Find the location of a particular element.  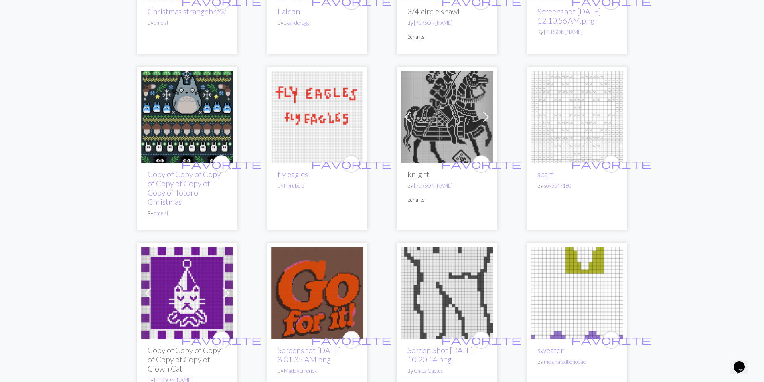

a: melanatedbohobae is located at coordinates (564, 362).